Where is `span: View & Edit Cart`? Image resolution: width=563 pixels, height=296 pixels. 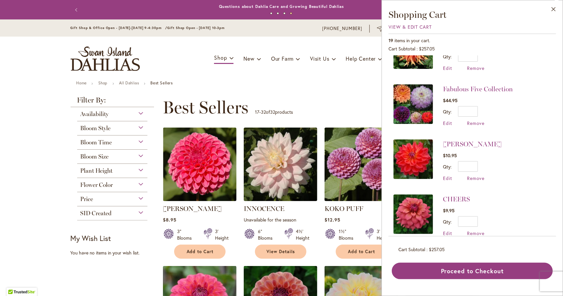 span: View & Edit Cart is located at coordinates (411, 27).